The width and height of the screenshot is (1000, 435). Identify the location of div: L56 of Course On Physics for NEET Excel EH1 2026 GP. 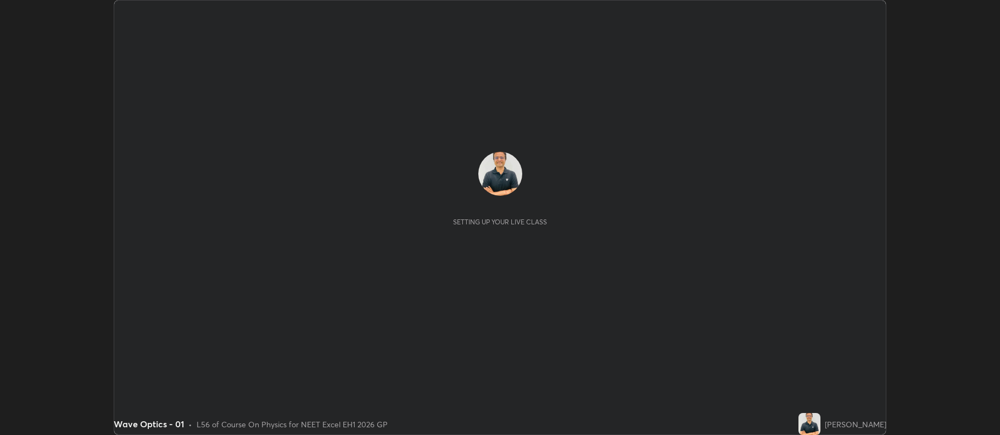
(292, 424).